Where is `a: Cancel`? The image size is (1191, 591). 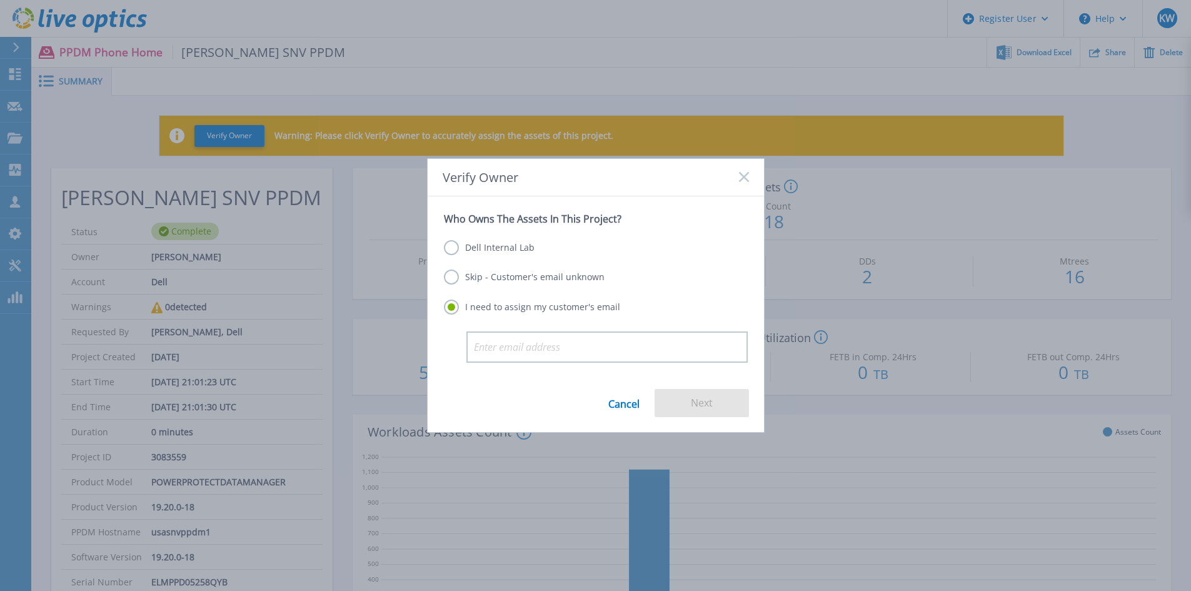
a: Cancel is located at coordinates (624, 403).